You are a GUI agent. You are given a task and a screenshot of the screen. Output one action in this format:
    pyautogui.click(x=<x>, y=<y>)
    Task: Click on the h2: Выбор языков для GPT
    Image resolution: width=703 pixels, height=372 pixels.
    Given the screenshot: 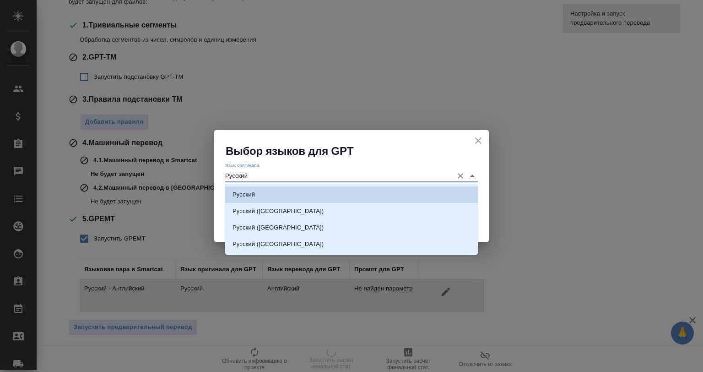 What is the action you would take?
    pyautogui.click(x=357, y=151)
    